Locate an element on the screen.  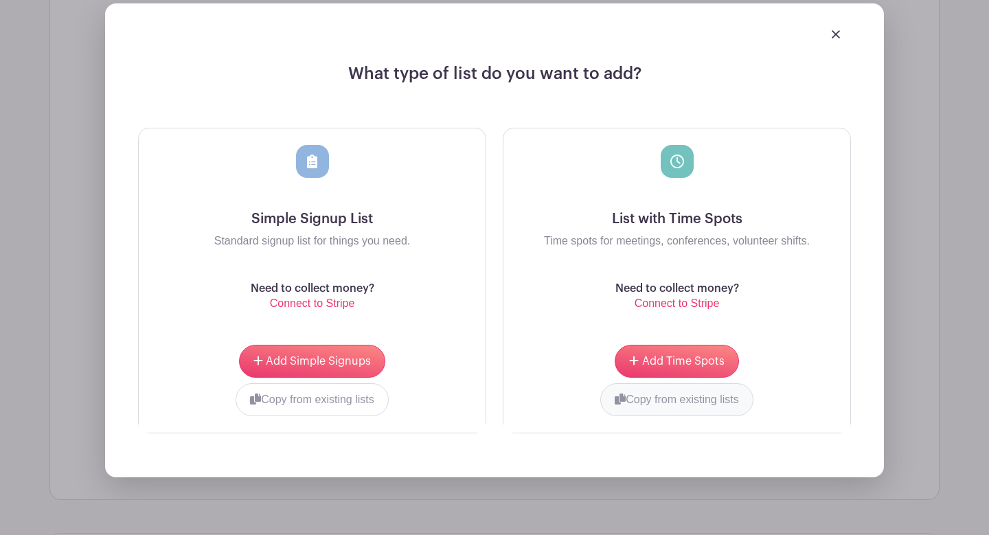
span: Add Simple Signups is located at coordinates (318, 361).